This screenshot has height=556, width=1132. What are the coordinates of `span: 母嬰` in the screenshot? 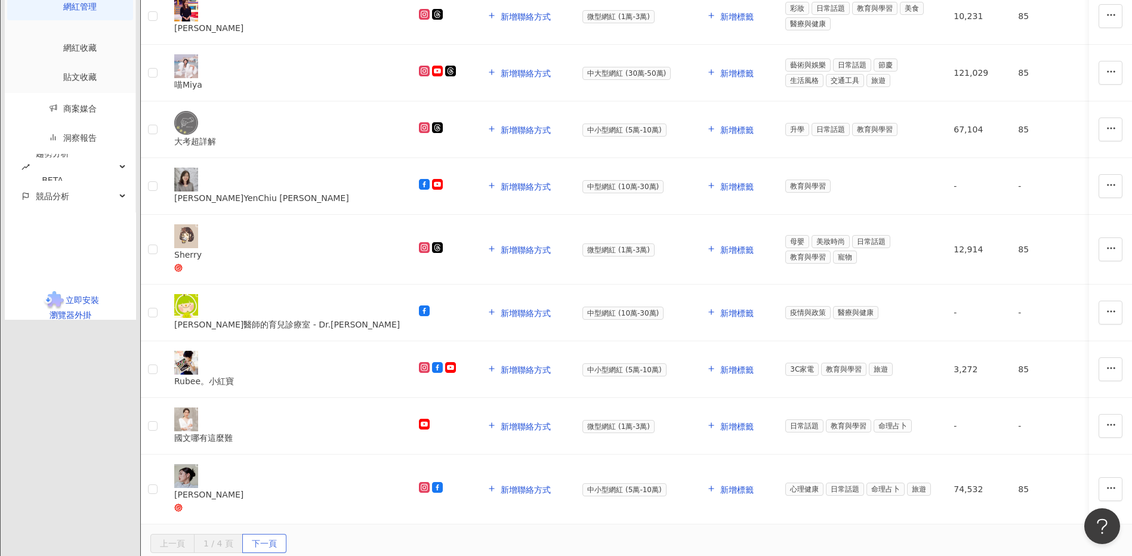 It's located at (797, 242).